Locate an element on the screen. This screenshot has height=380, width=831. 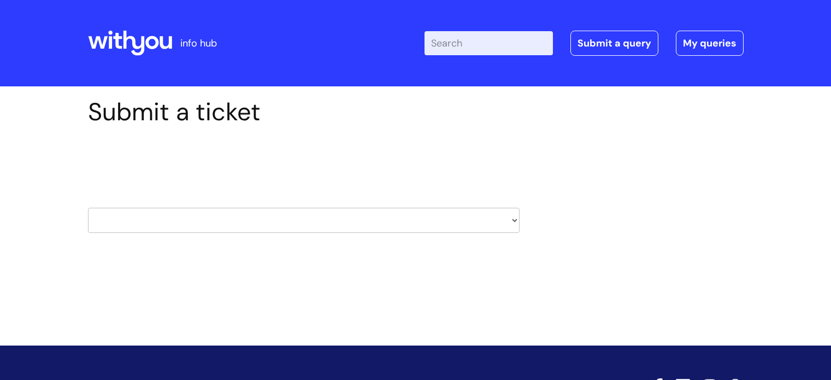
p: info hub is located at coordinates (198, 43).